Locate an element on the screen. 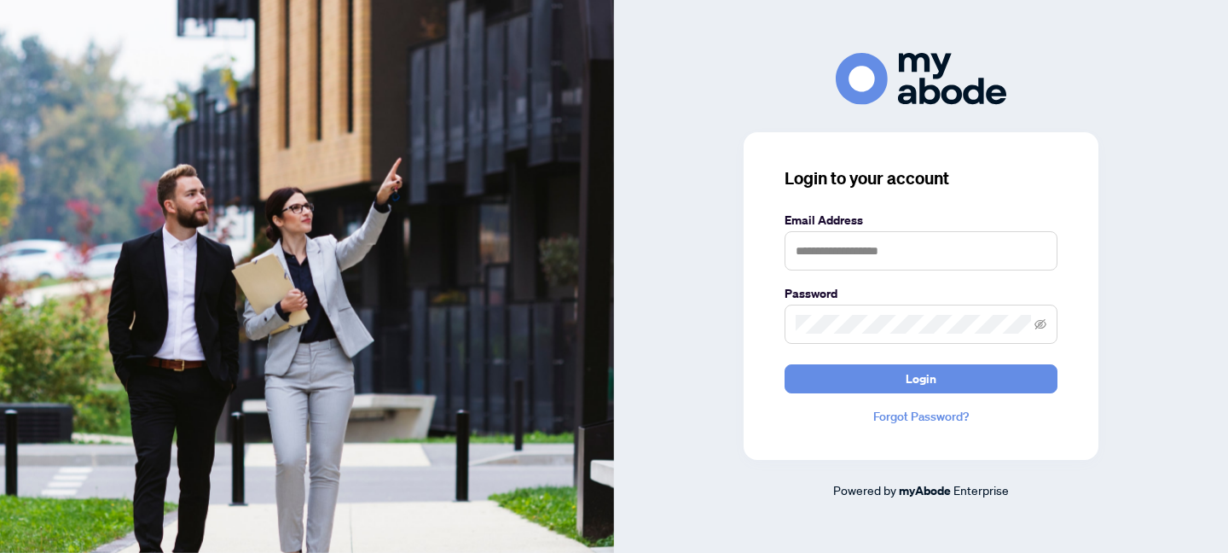 The width and height of the screenshot is (1228, 553). span: Powered by is located at coordinates (865, 490).